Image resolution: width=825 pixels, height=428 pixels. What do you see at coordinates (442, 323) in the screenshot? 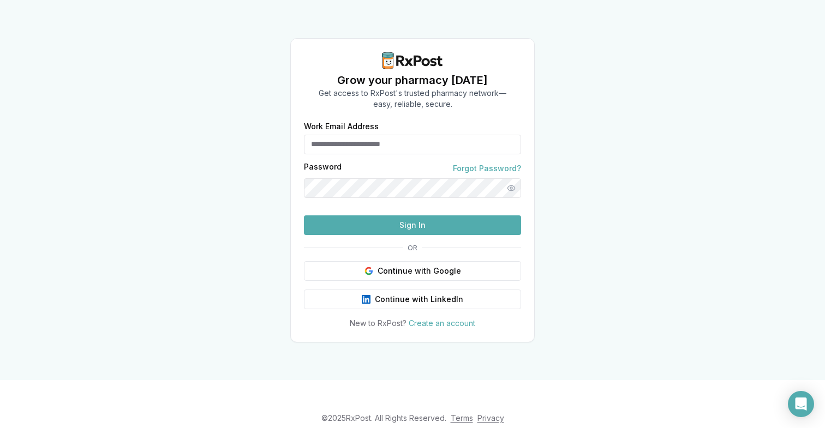
I see `a: Create an account` at bounding box center [442, 323].